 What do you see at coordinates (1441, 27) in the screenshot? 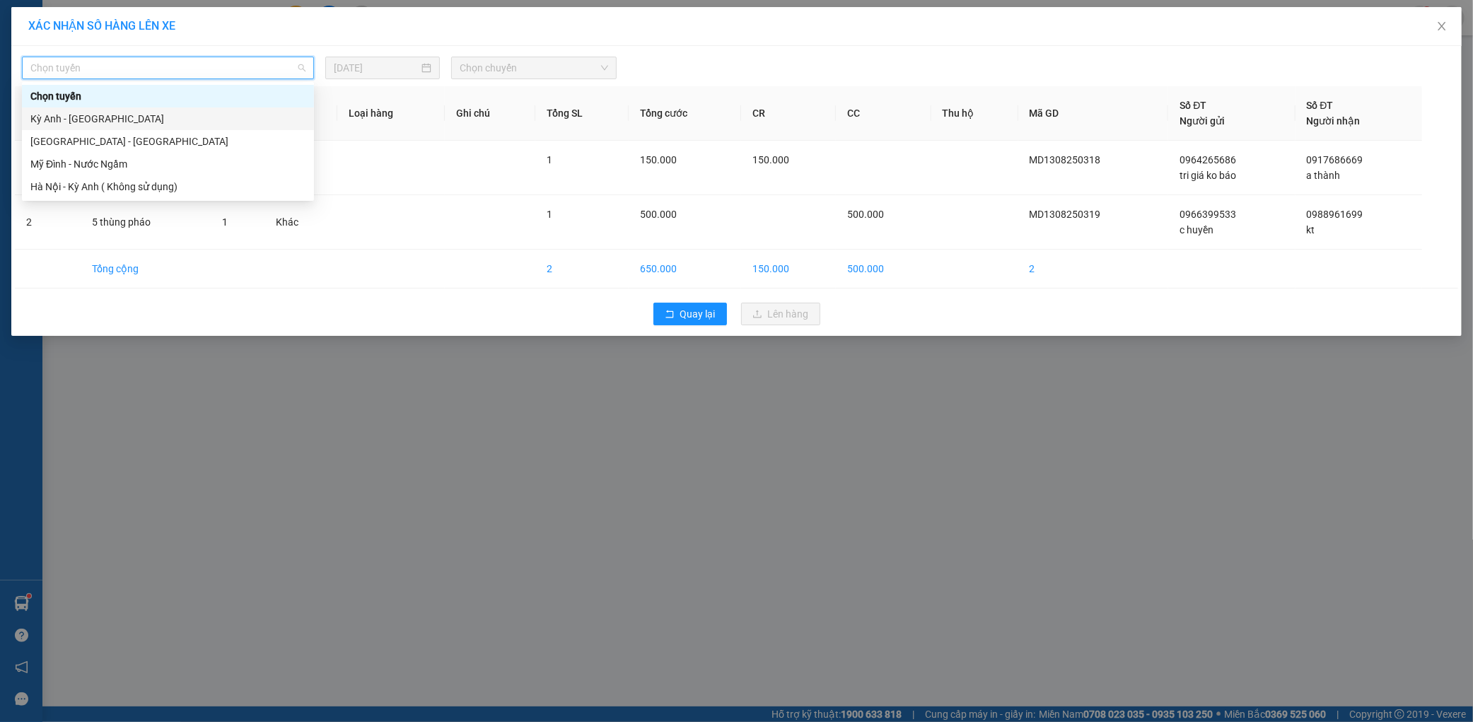
I see `button: Close` at bounding box center [1441, 27].